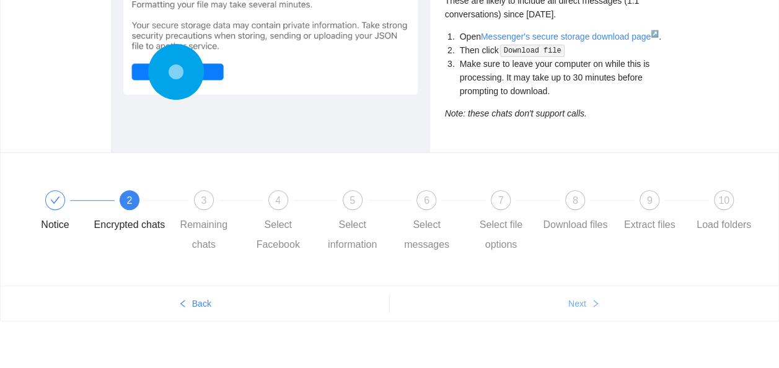  I want to click on span: left, so click(183, 304).